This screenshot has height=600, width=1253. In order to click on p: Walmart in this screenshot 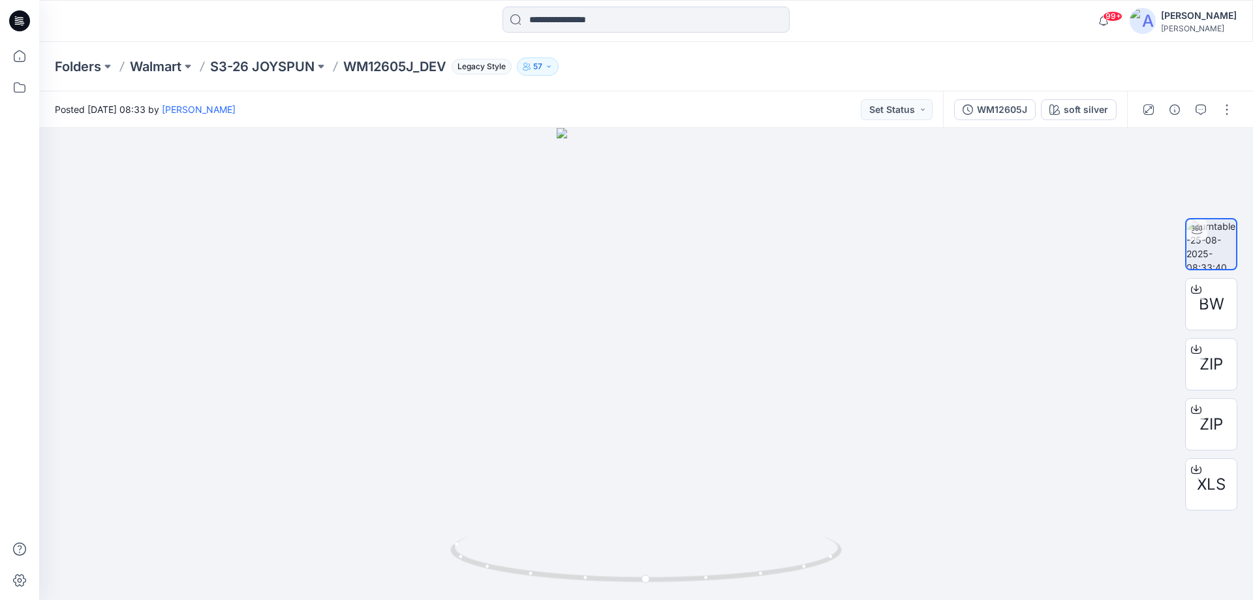, I will do `click(155, 67)`.